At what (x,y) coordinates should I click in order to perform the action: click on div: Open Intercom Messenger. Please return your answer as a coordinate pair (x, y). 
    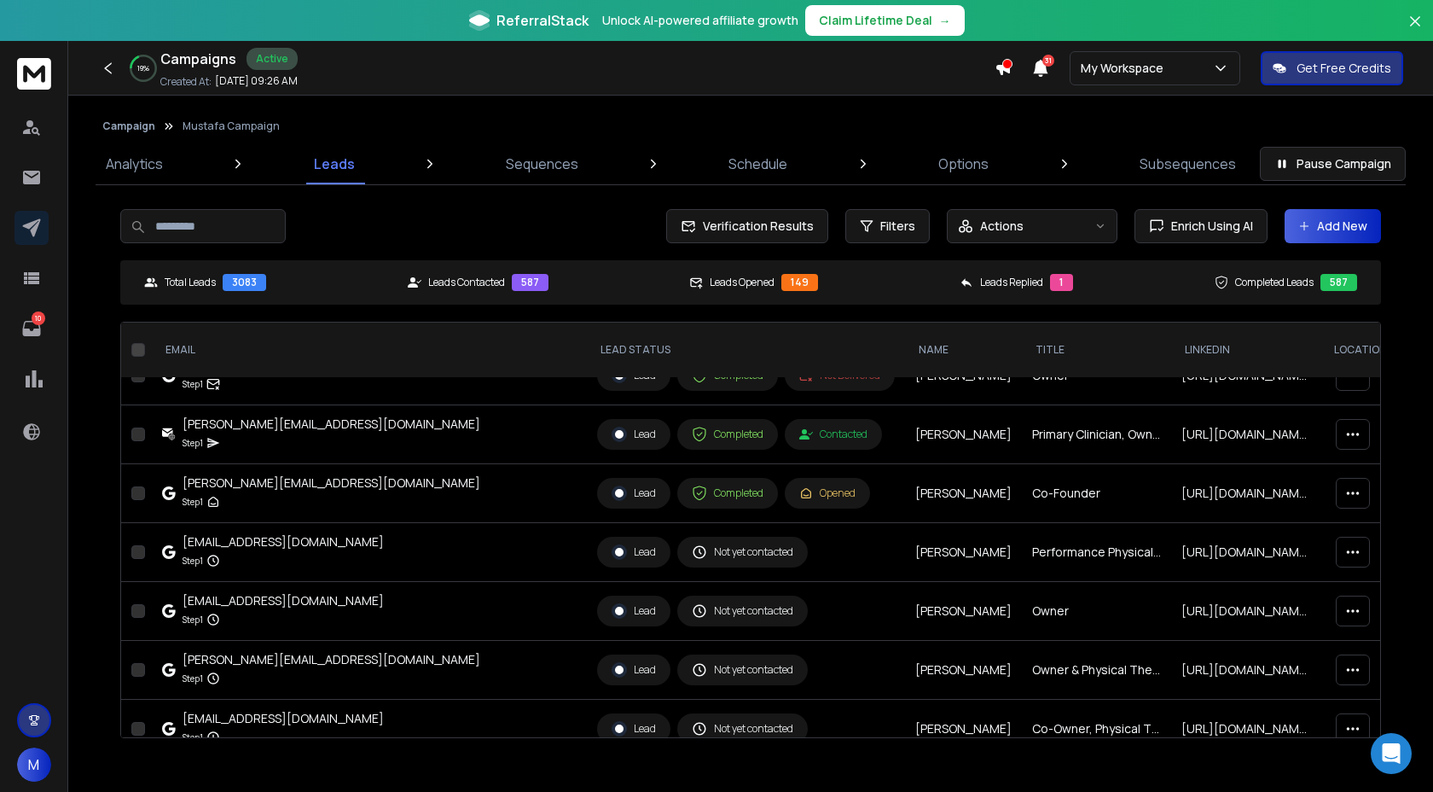
    Looking at the image, I should click on (1392, 753).